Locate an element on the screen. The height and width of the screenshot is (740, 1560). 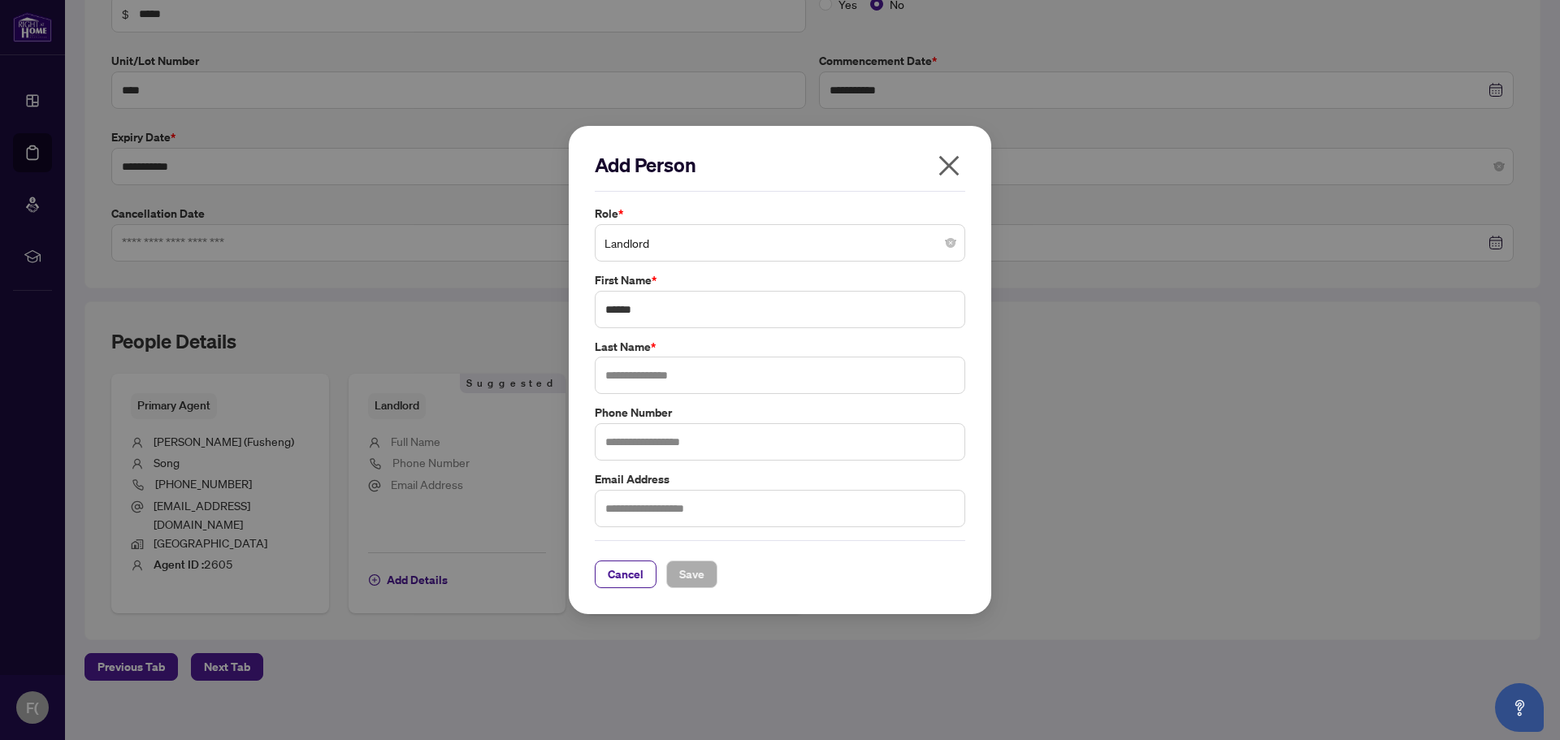
label: First Name is located at coordinates (780, 280).